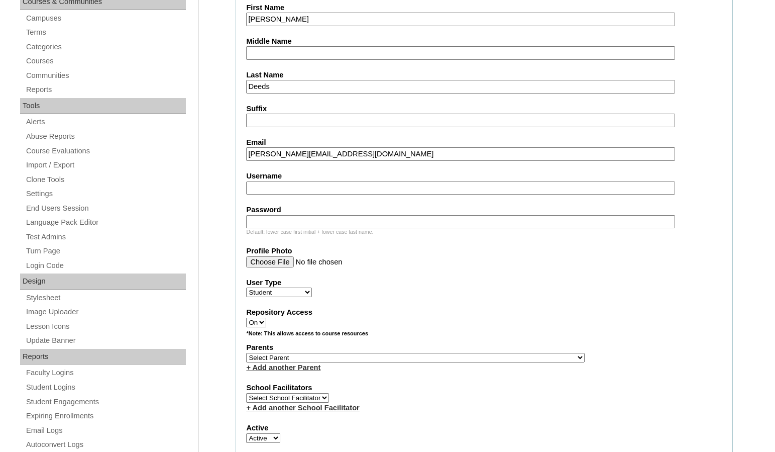 The image size is (775, 452). Describe the element at coordinates (283, 367) in the screenshot. I see `a: + Add another Parent` at that location.